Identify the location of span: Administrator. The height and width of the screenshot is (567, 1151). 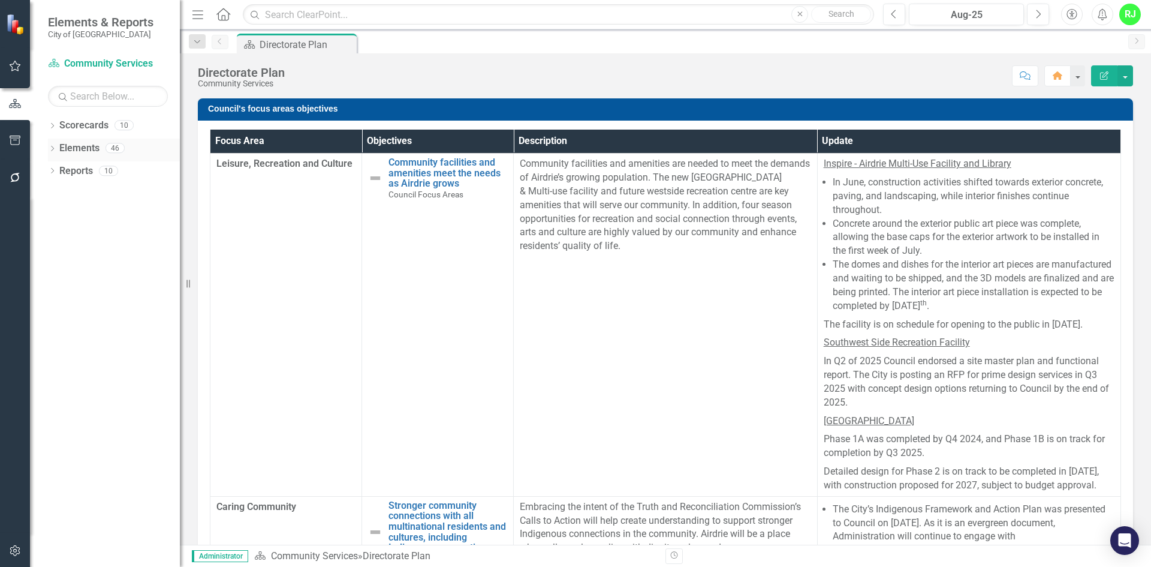
(220, 556).